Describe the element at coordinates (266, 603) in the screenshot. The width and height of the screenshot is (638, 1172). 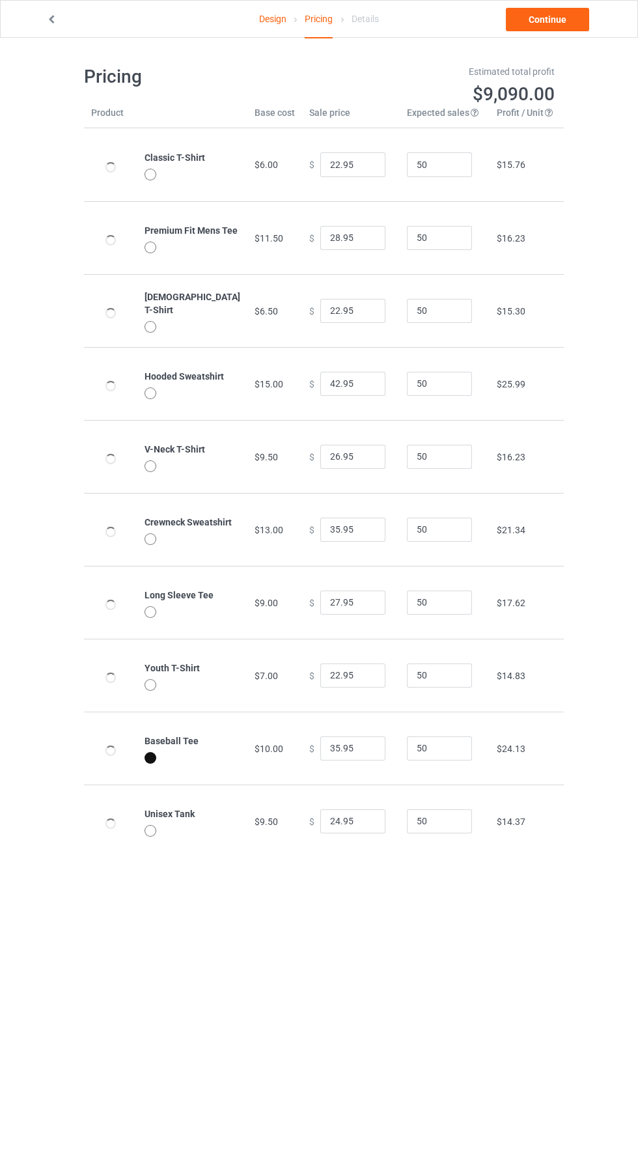
I see `span: $9.00` at that location.